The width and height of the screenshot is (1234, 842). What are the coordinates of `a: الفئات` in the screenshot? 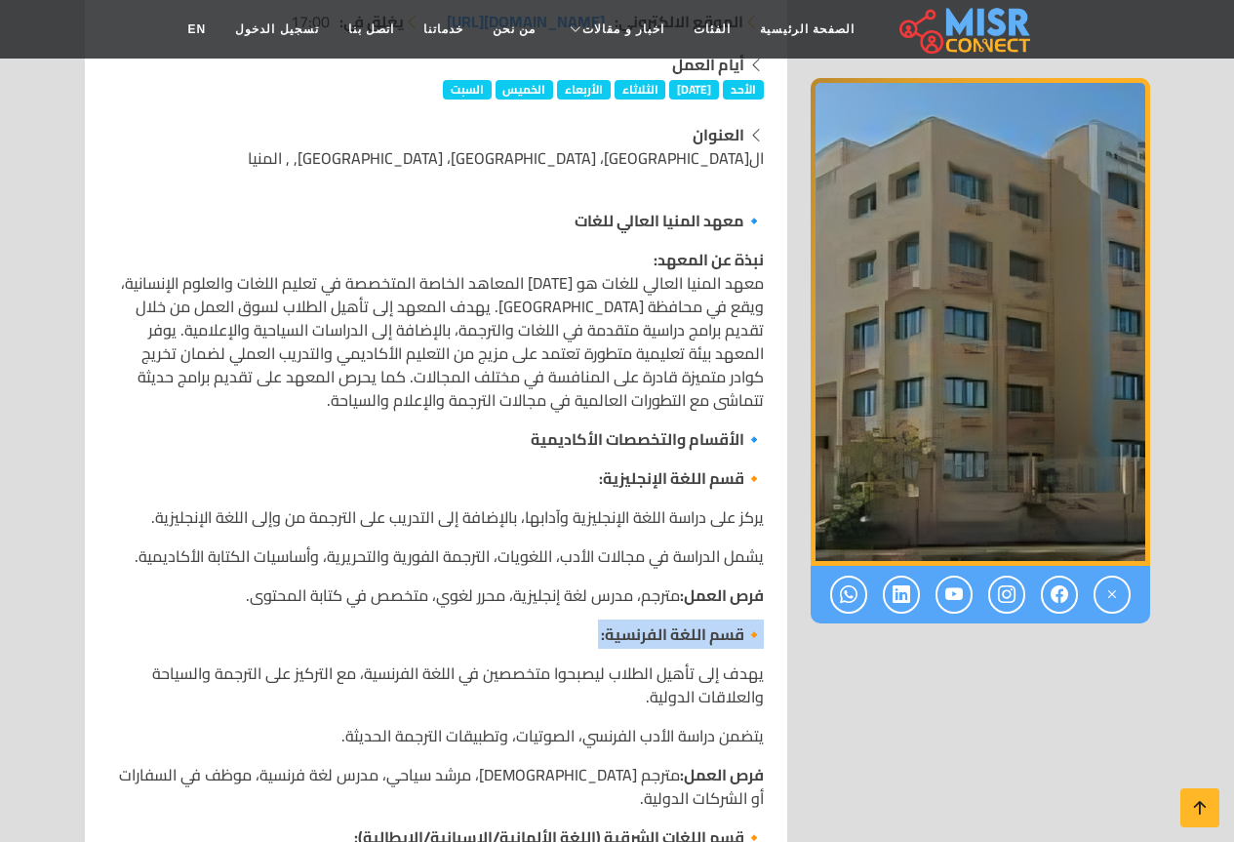 It's located at (712, 29).